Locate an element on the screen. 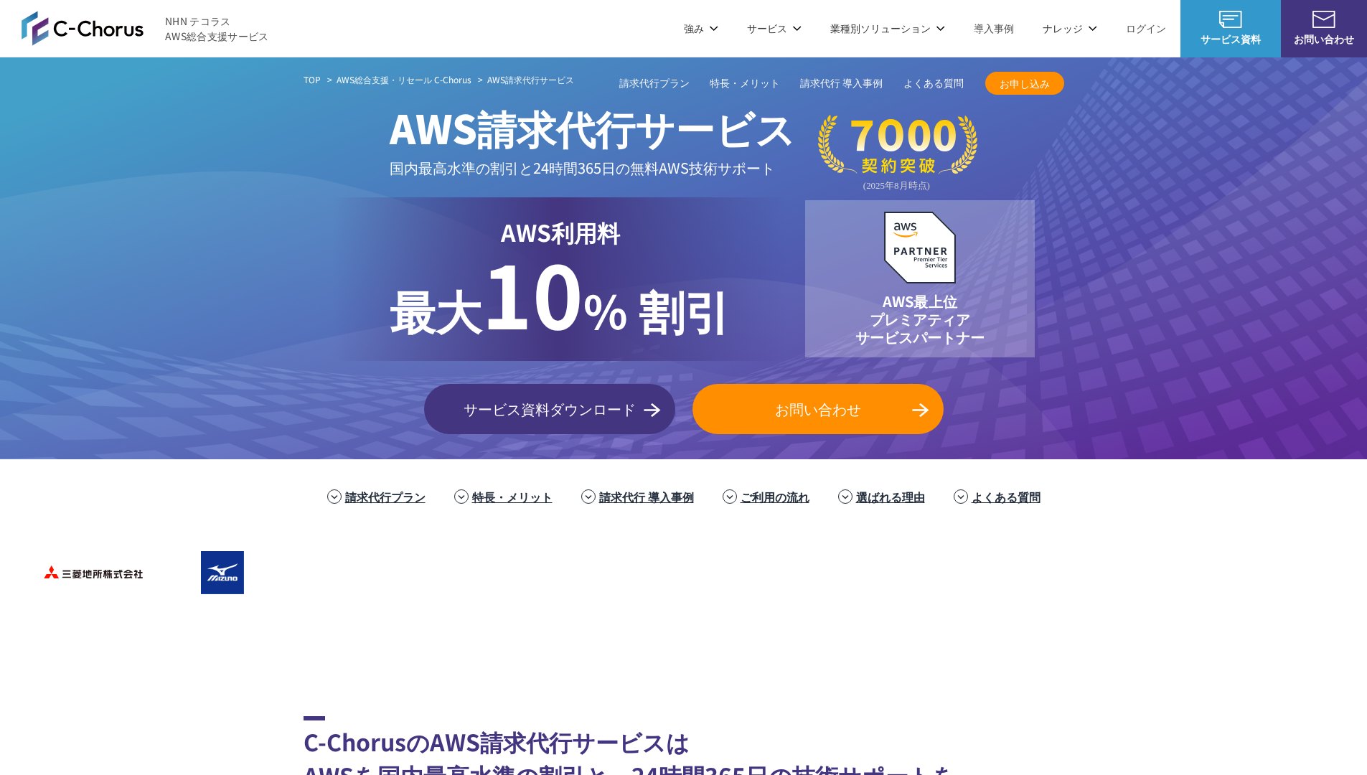 The width and height of the screenshot is (1367, 775). span: 10 is located at coordinates (532, 292).